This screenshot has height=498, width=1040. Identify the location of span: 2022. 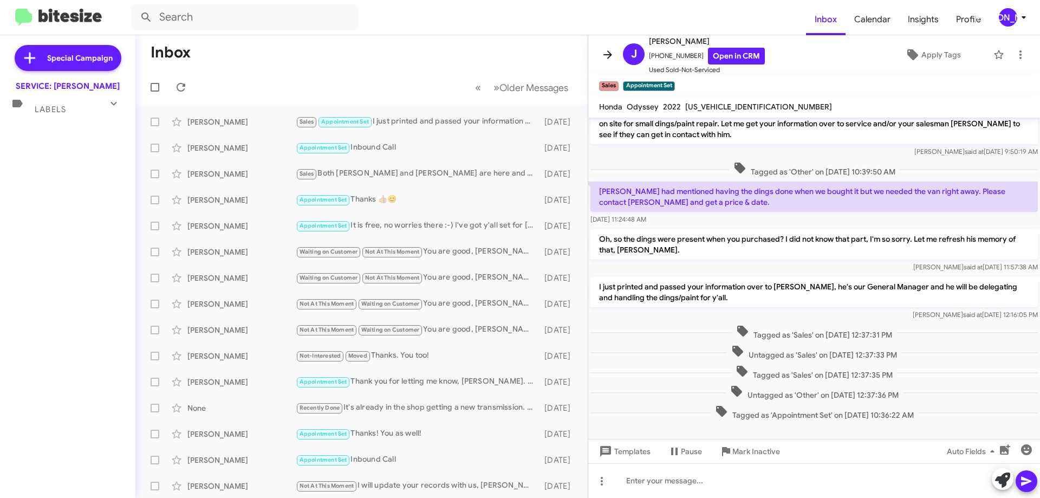
(672, 107).